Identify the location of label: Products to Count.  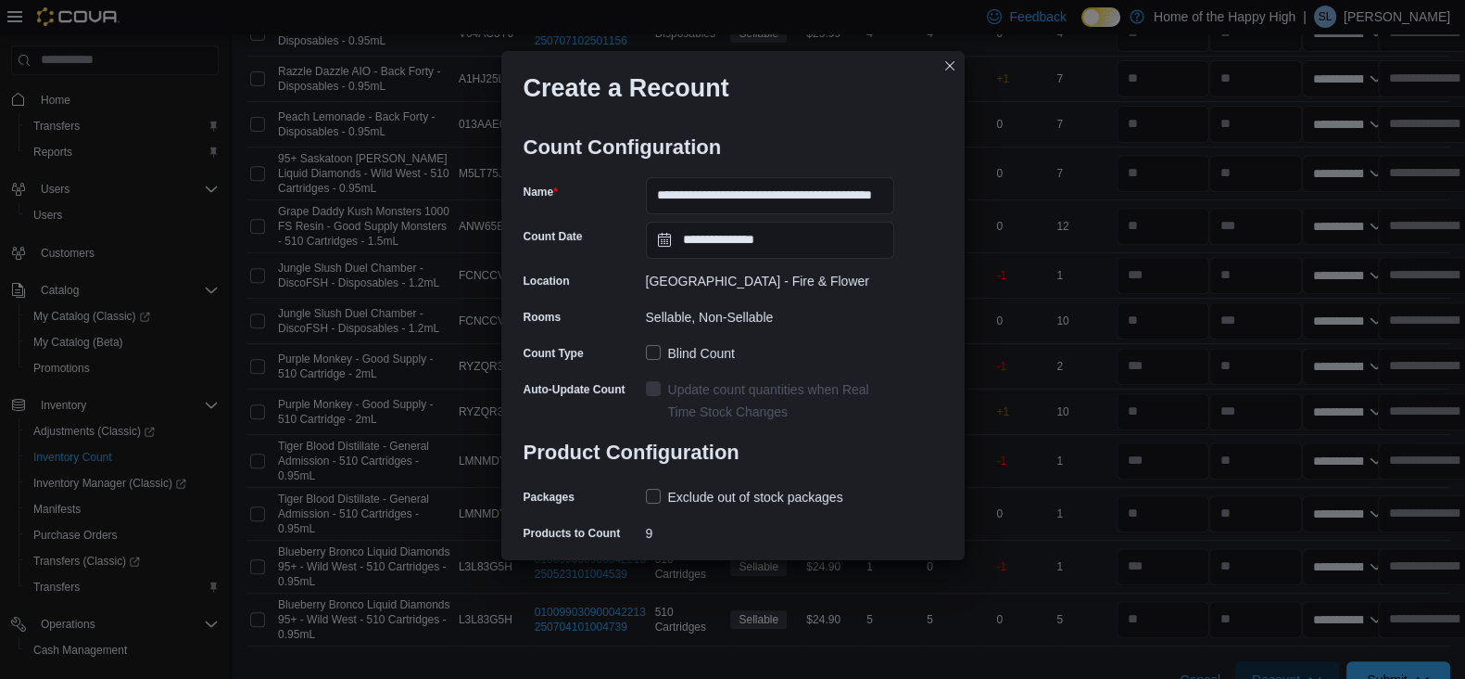
(572, 533).